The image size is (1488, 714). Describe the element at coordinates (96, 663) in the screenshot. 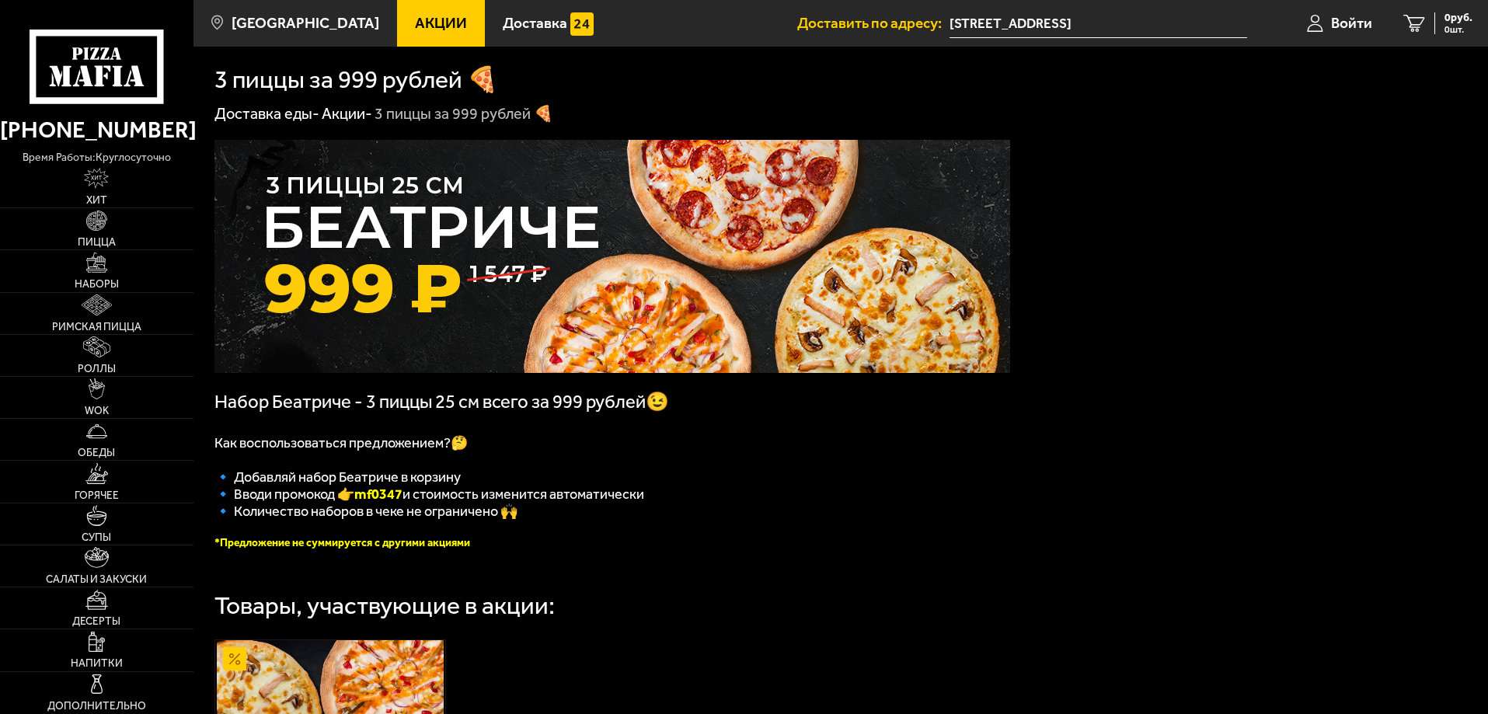

I see `span: Напитки` at that location.